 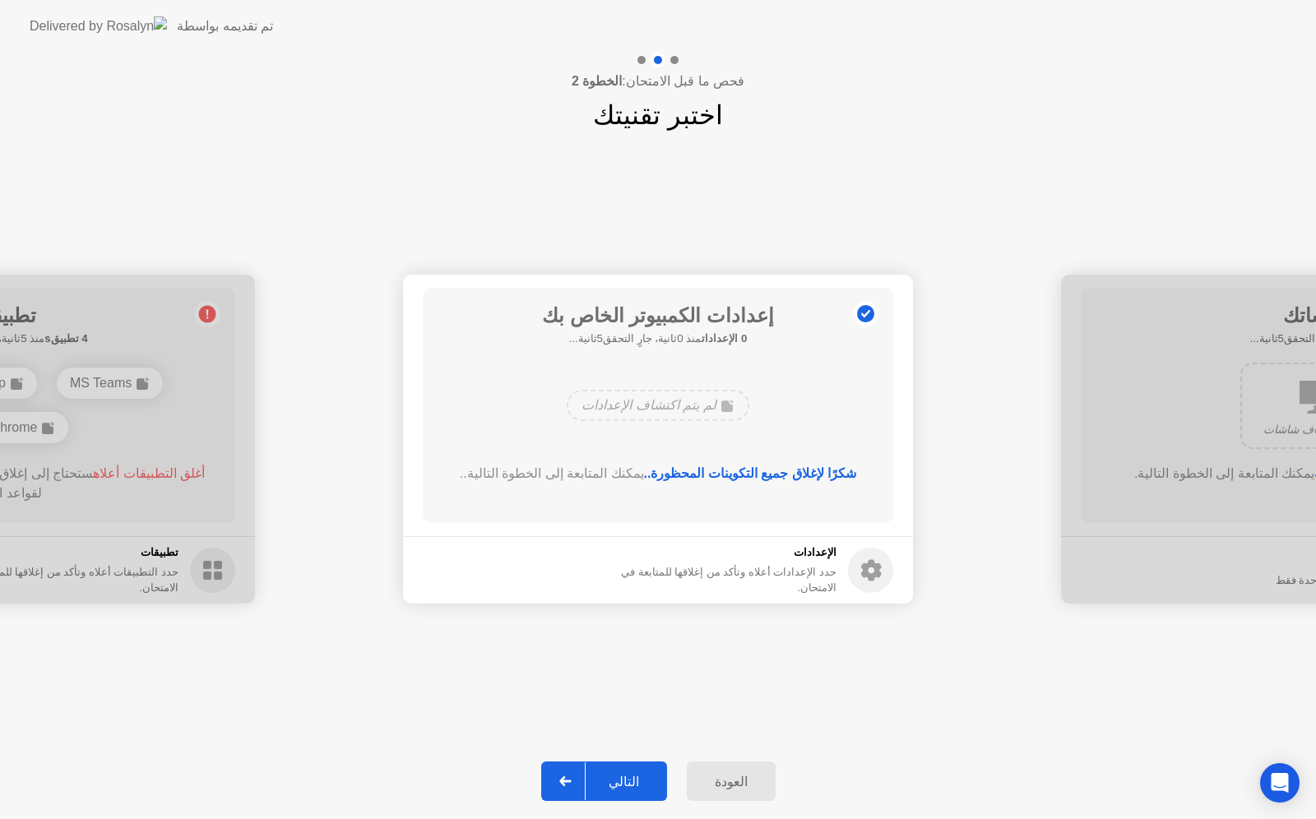 What do you see at coordinates (658, 474) in the screenshot?
I see `div: يمكنك المتابعة إلى الخطوة التالية..` at bounding box center [658, 474].